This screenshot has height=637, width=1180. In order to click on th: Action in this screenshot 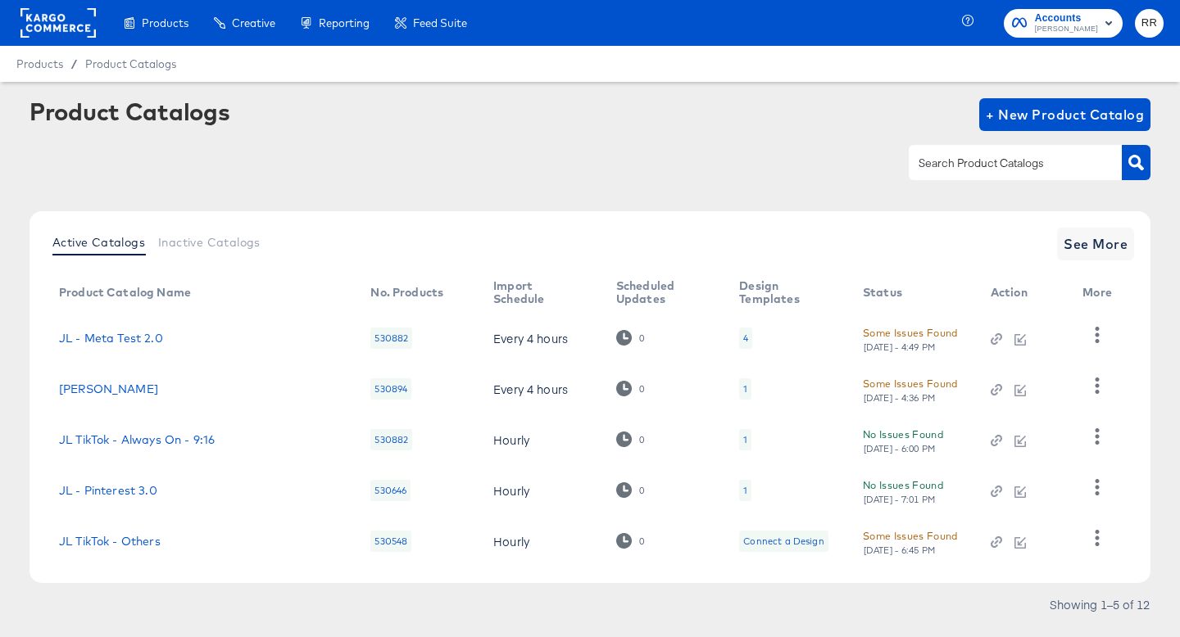, I will do `click(1023, 293)`.